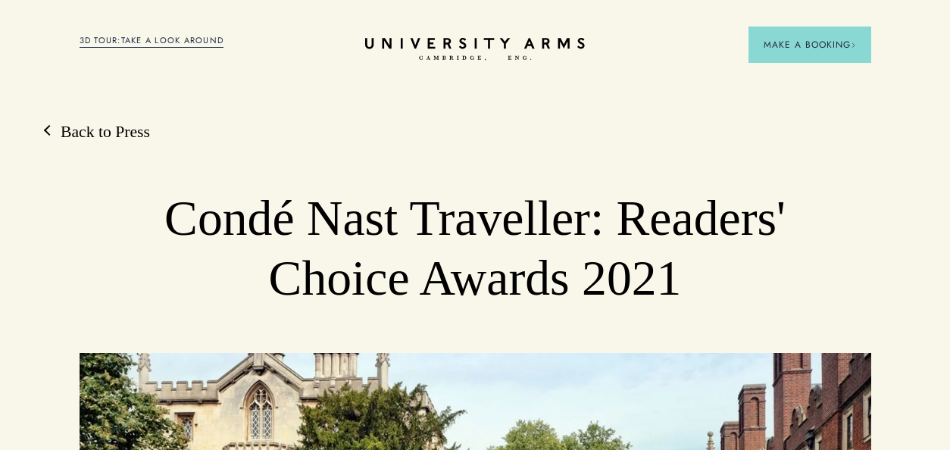  What do you see at coordinates (152, 41) in the screenshot?
I see `a: 3D TOUR:TAKE A LOOK AROUND` at bounding box center [152, 41].